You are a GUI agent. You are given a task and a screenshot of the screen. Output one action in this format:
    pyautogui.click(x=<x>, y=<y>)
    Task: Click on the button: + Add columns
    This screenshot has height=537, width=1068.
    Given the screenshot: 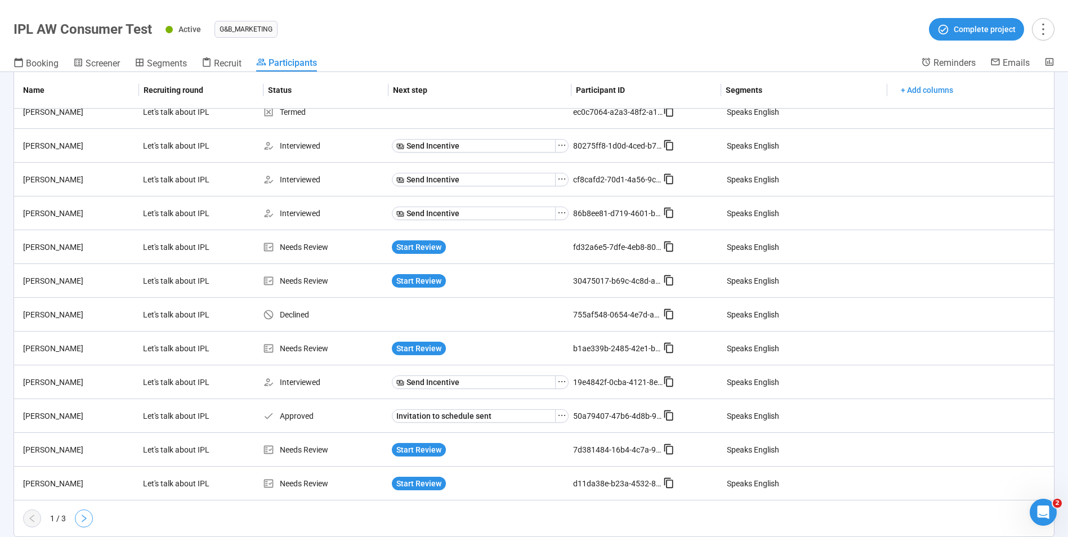 What is the action you would take?
    pyautogui.click(x=926, y=90)
    